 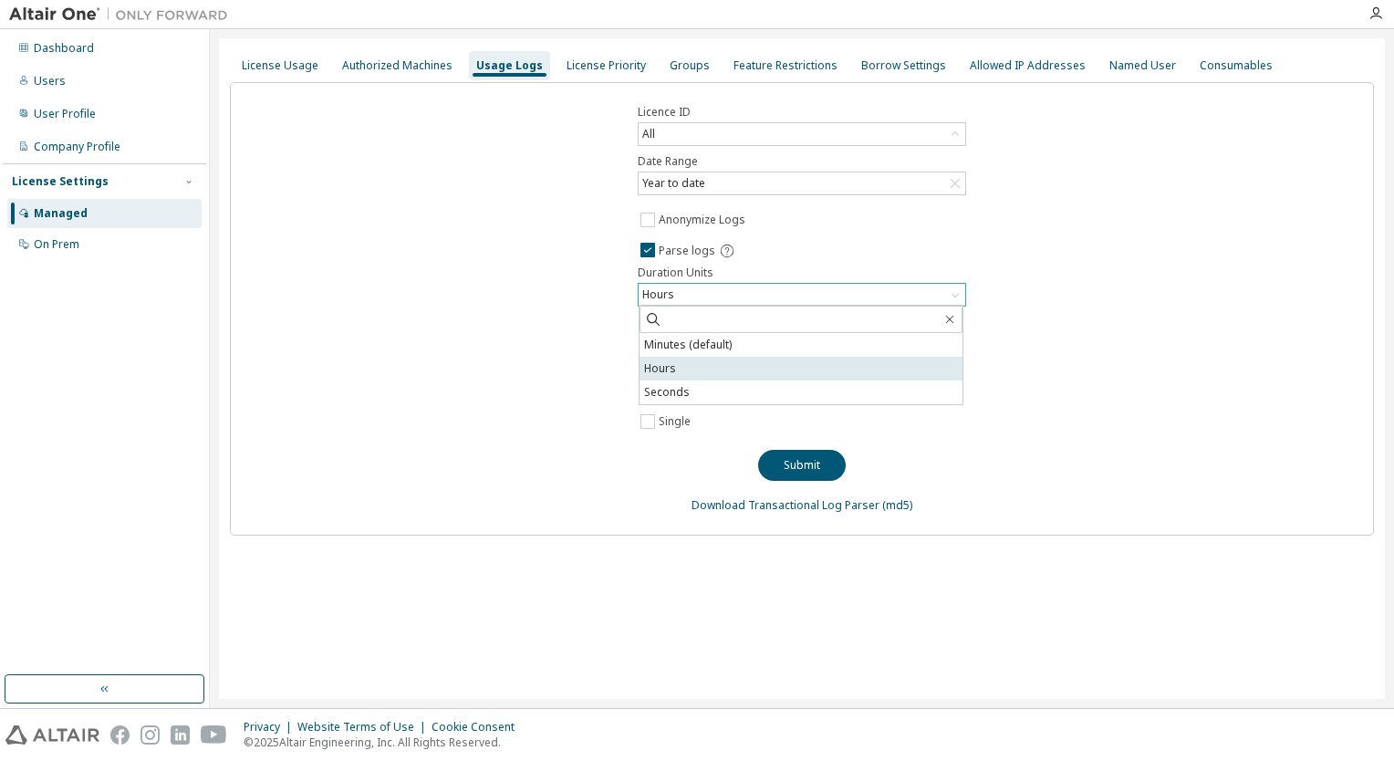 I want to click on div: Cookie Consent, so click(x=478, y=727).